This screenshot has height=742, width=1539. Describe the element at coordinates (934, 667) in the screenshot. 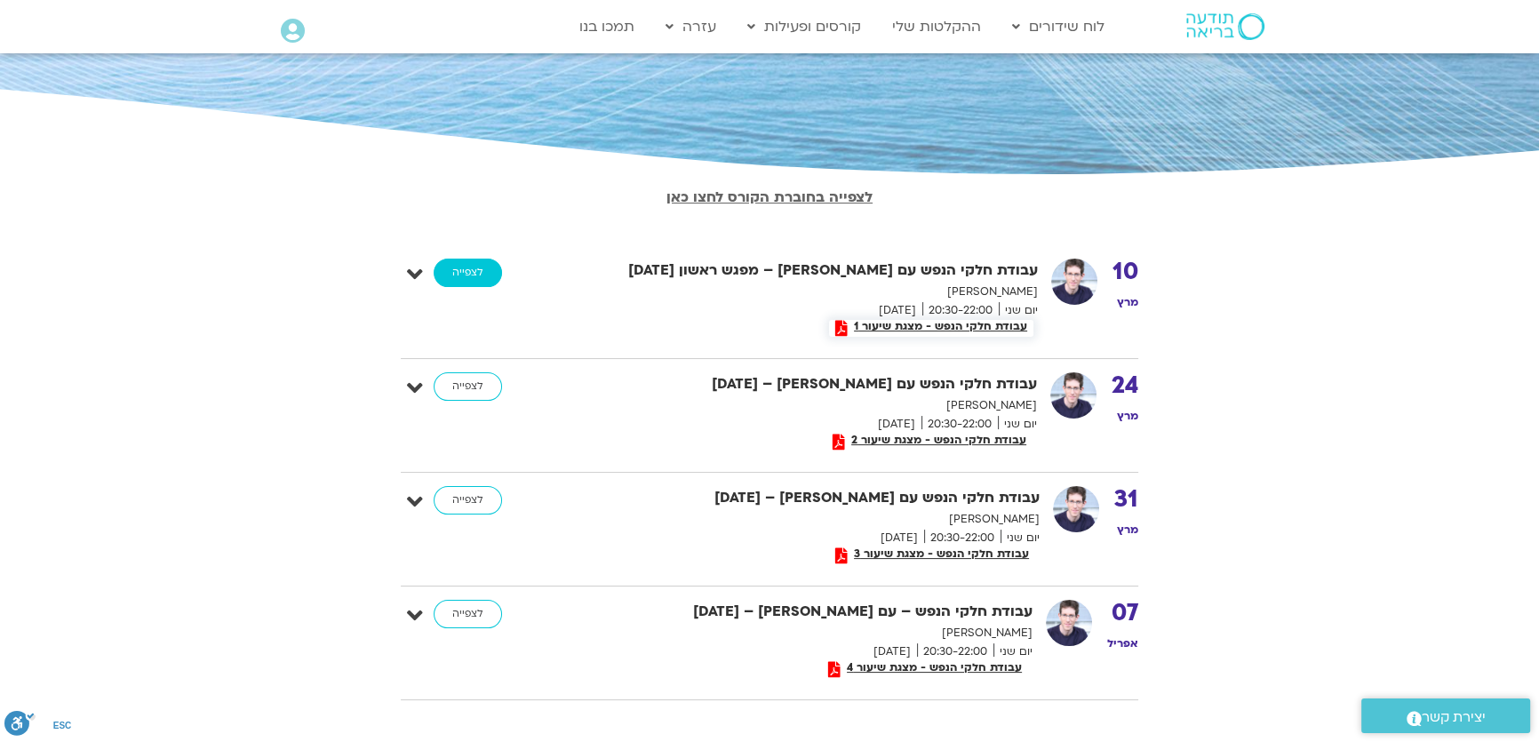

I see `span: עבודת חלקי הנפש - מצגת שיעור 4` at that location.